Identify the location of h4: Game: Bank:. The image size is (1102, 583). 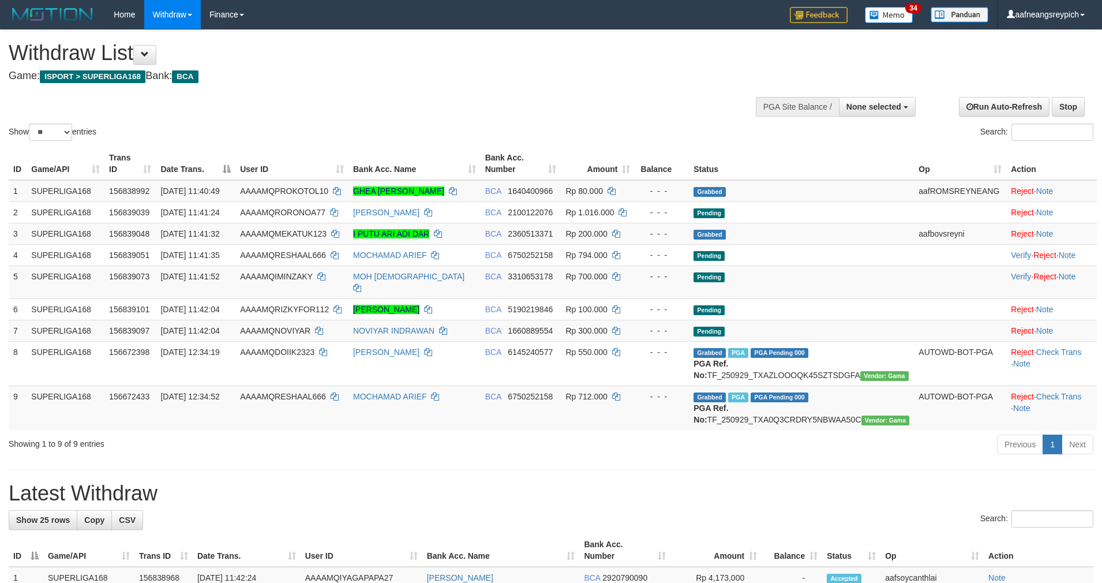
(366, 76).